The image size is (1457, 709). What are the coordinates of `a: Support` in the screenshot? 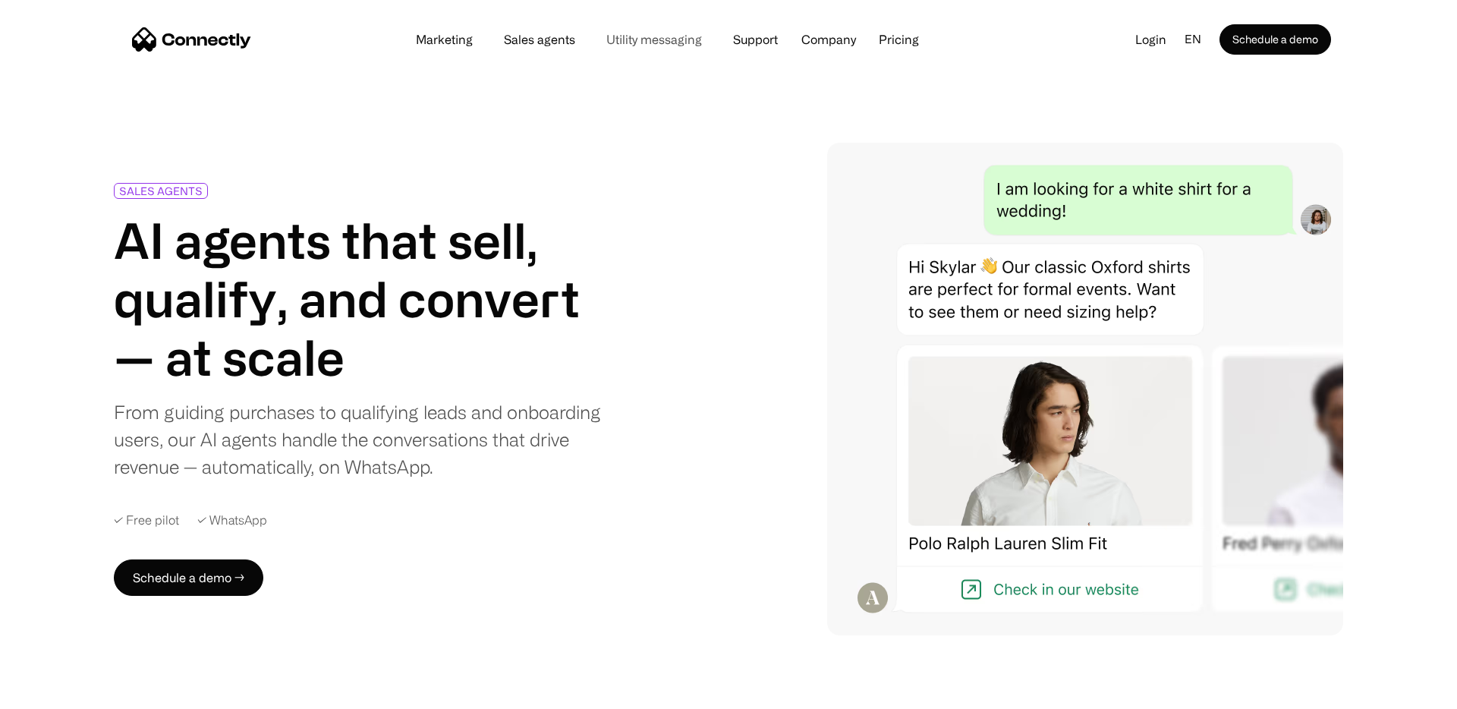 It's located at (755, 39).